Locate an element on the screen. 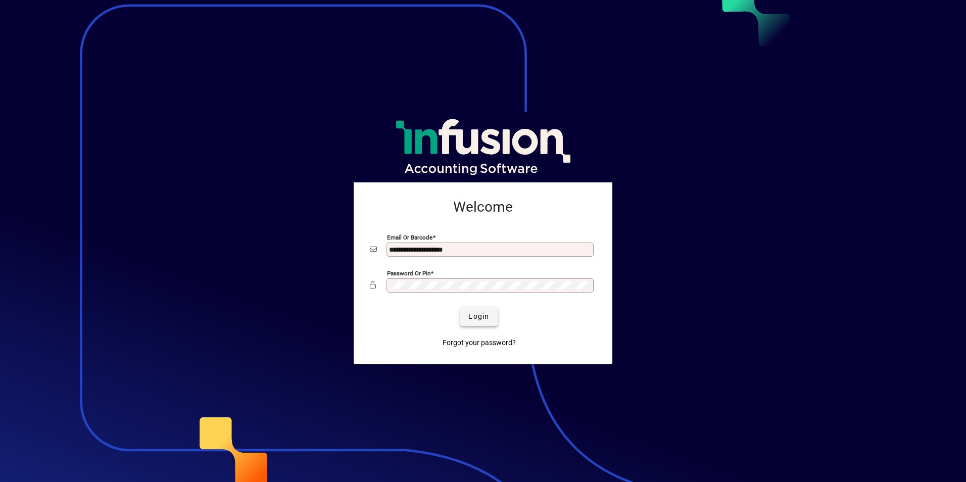 This screenshot has height=482, width=966. mat-label: Password or Pin is located at coordinates (409, 273).